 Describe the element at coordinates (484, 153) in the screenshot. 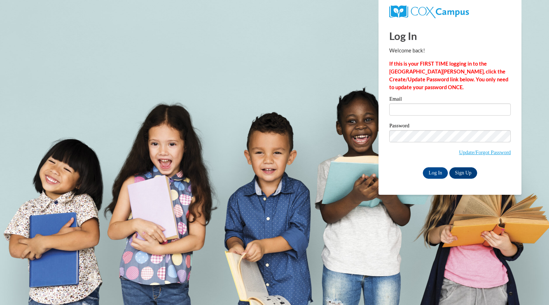

I see `a: Update/Forgot Password` at that location.